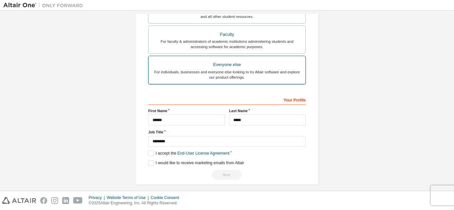  I want to click on div: For individuals, businesses and everyone else looking to try Altair software and explore our prod..., so click(227, 75).